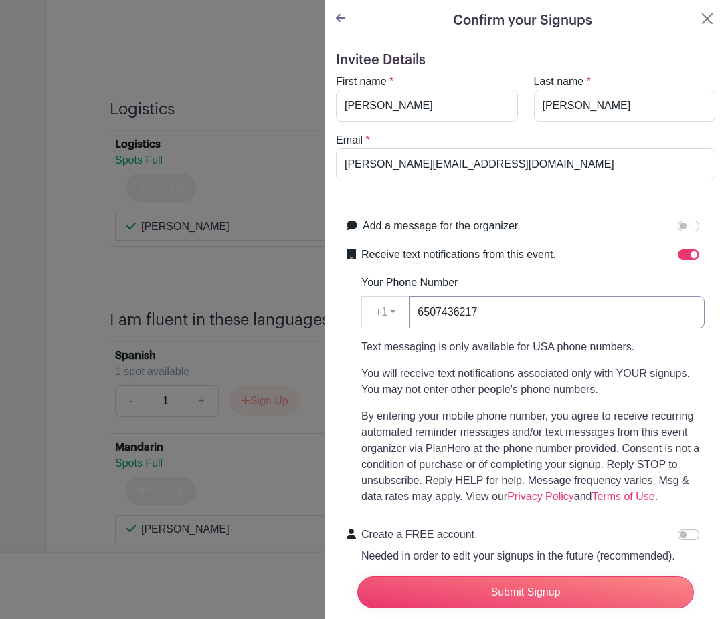 This screenshot has height=619, width=726. I want to click on a: Privacy Policy, so click(540, 496).